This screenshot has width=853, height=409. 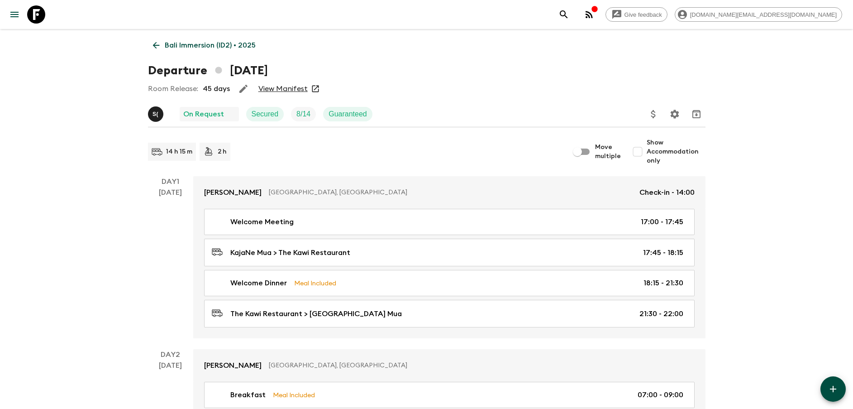 What do you see at coordinates (210, 45) in the screenshot?
I see `p: Bali Immersion (ID2) • 2025` at bounding box center [210, 45].